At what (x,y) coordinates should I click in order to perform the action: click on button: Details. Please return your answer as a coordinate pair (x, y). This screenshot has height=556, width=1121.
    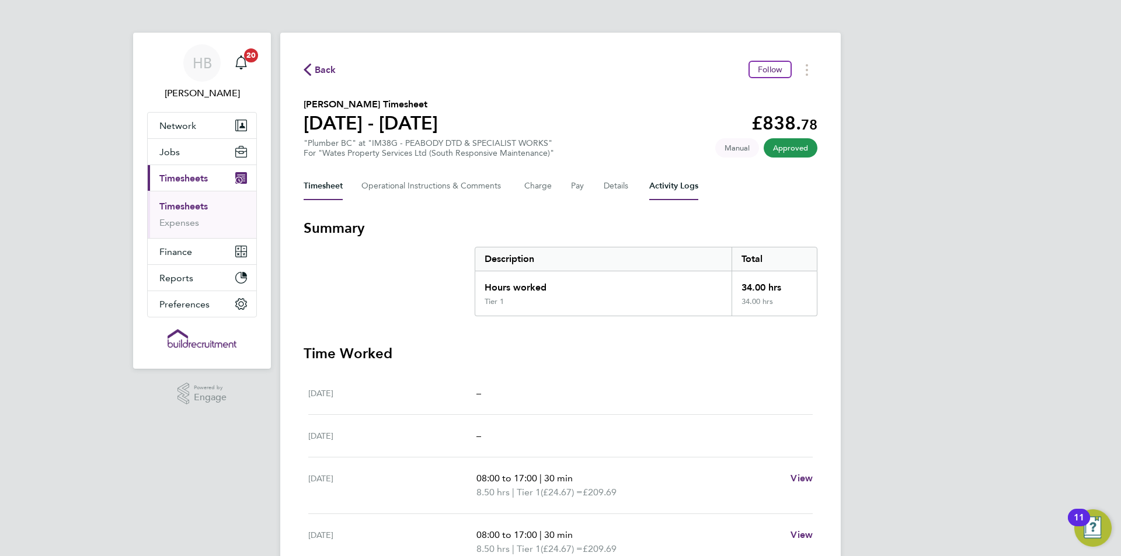
    Looking at the image, I should click on (617, 186).